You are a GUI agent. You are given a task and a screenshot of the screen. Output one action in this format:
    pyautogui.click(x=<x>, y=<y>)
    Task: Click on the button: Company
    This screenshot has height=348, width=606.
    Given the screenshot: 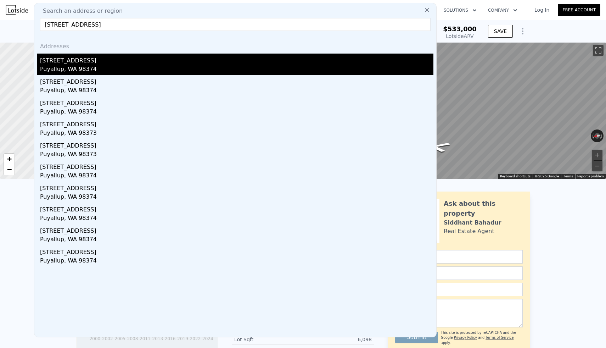 What is the action you would take?
    pyautogui.click(x=502, y=10)
    